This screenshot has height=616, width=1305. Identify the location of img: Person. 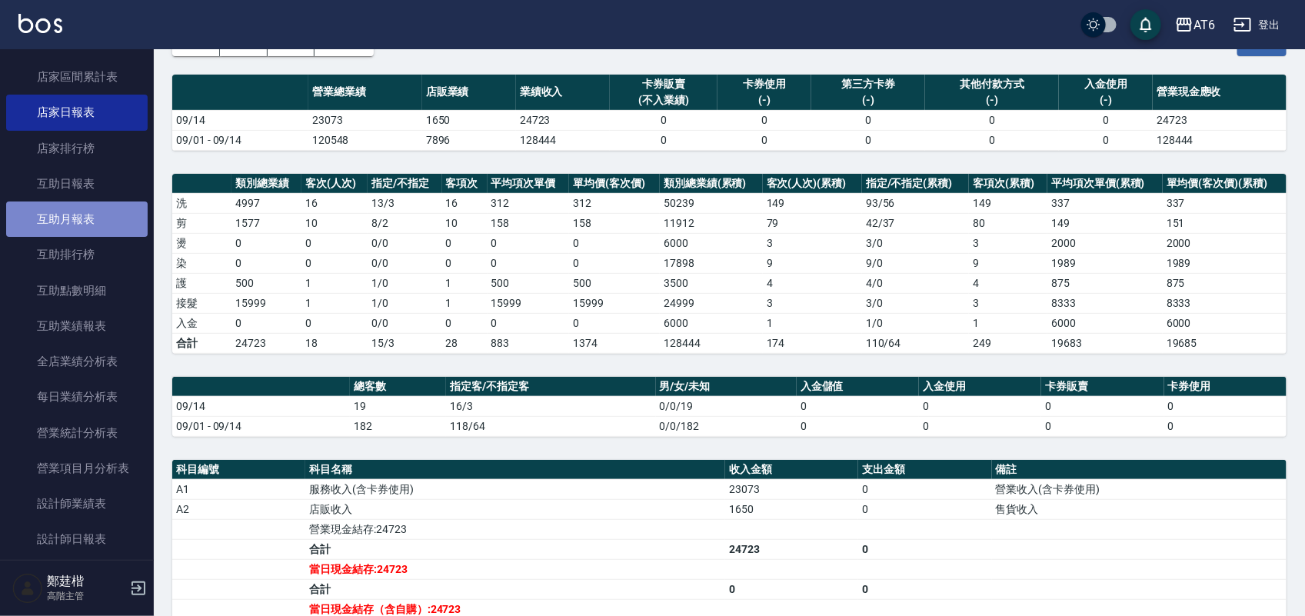
(28, 588).